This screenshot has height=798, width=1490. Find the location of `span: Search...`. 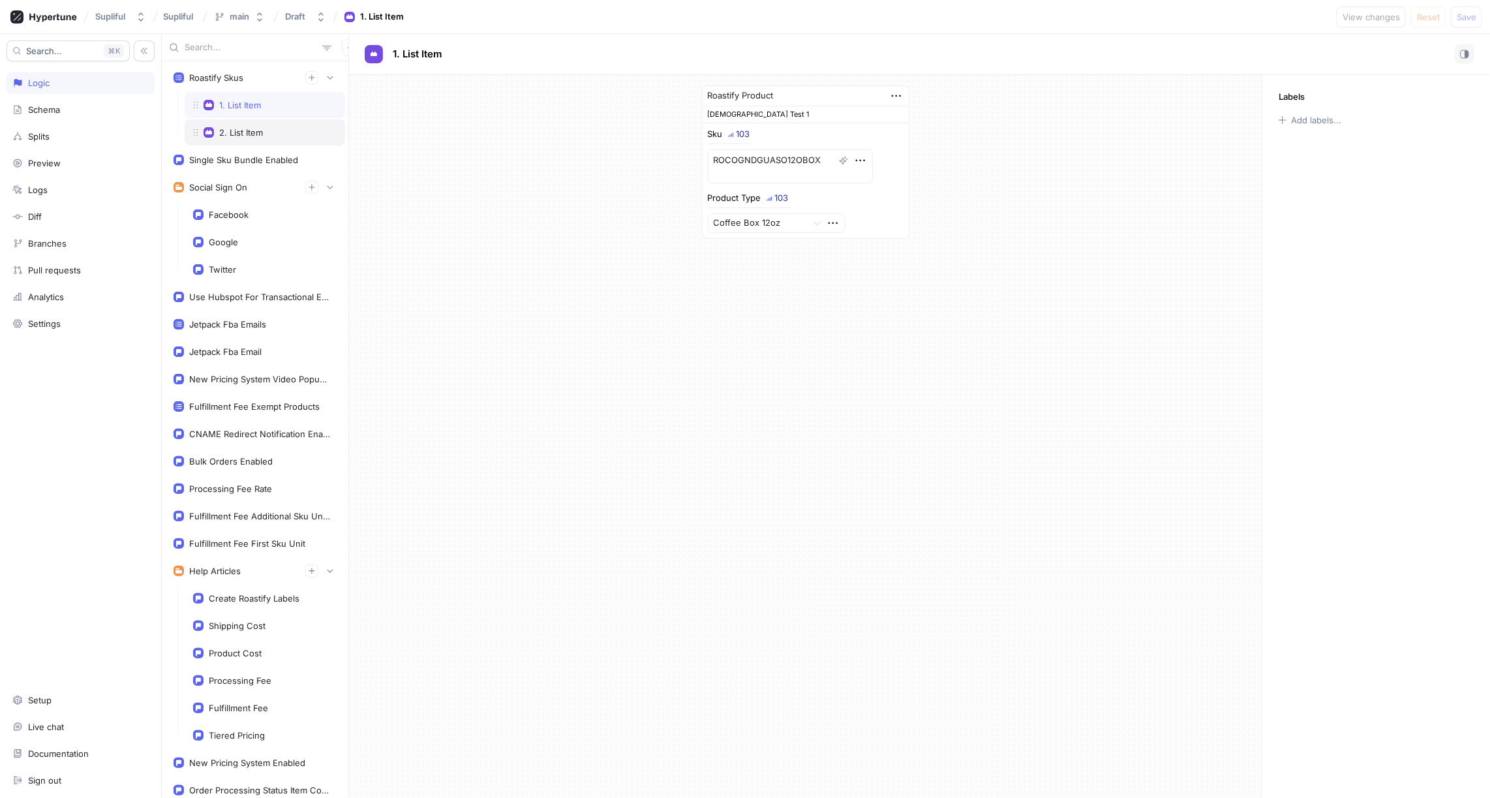

span: Search... is located at coordinates (44, 51).